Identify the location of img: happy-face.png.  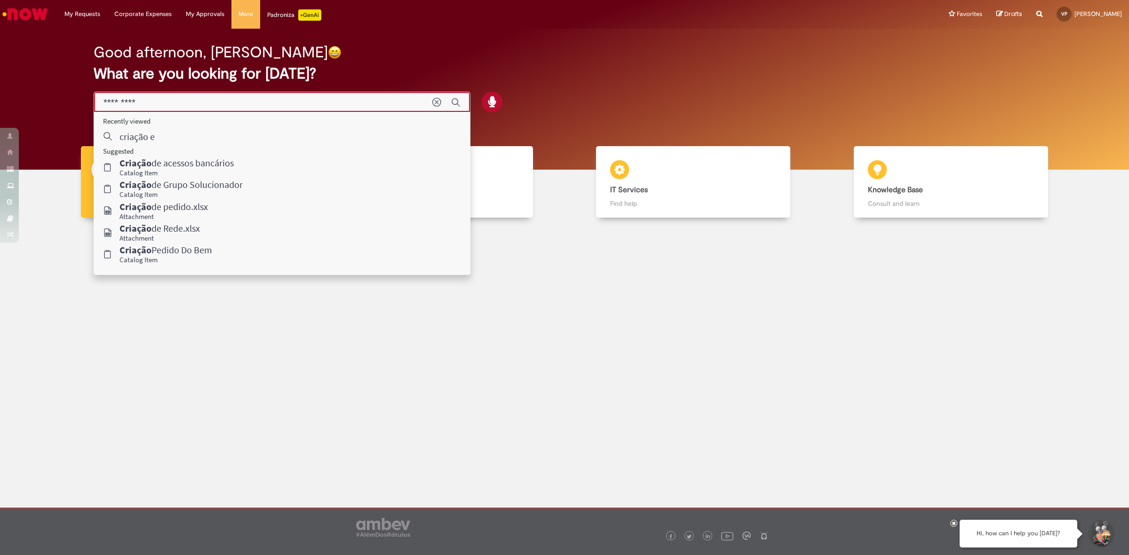
(334, 52).